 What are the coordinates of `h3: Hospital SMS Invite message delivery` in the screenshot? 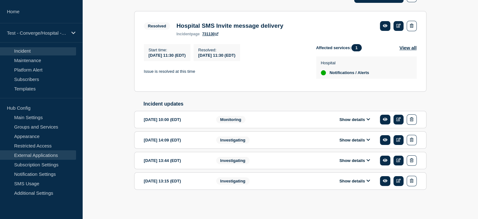 It's located at (230, 26).